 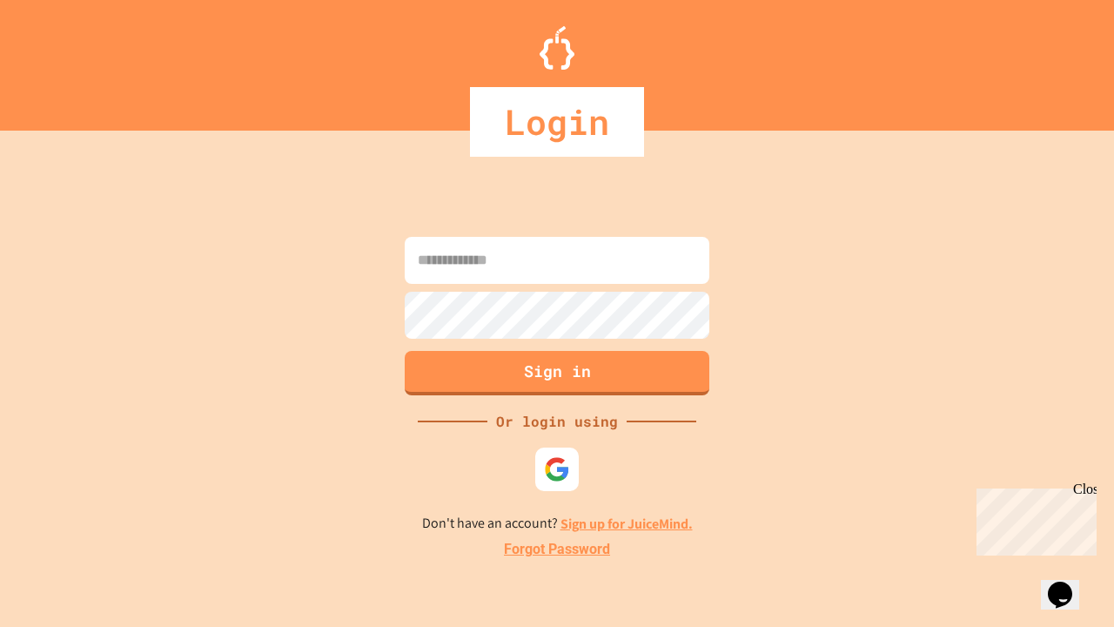 What do you see at coordinates (557, 469) in the screenshot?
I see `img: google-icon.svg` at bounding box center [557, 469].